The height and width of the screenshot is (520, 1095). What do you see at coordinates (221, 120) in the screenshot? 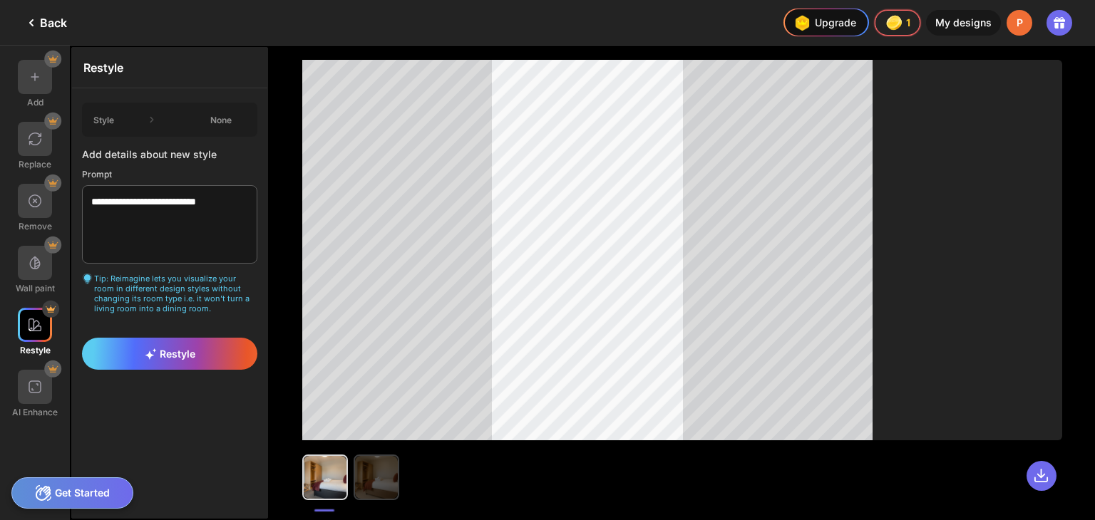
I see `div: None` at bounding box center [221, 120].